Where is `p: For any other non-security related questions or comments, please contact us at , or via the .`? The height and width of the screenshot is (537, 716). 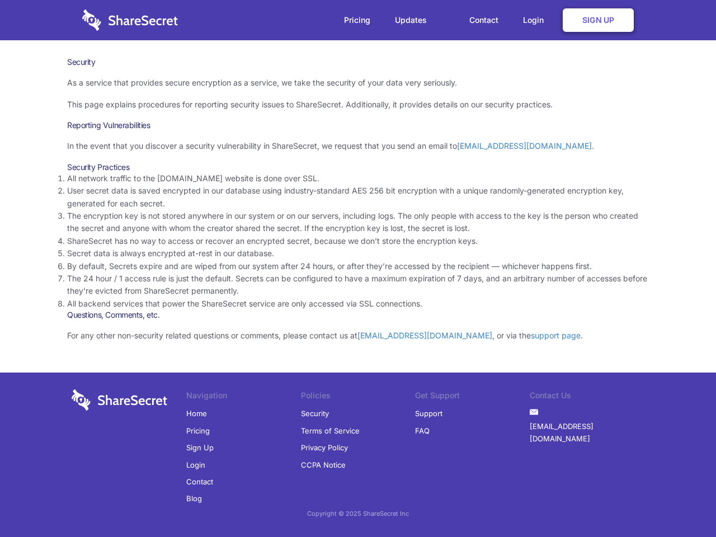
p: For any other non-security related questions or comments, please contact us at , or via the . is located at coordinates (358, 336).